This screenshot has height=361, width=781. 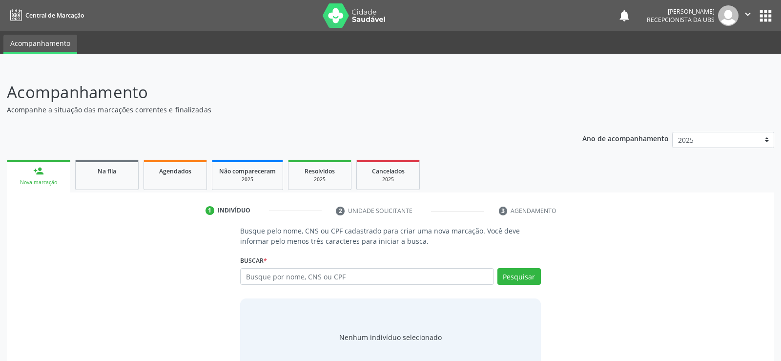 I want to click on span: Resolvidos, so click(x=320, y=171).